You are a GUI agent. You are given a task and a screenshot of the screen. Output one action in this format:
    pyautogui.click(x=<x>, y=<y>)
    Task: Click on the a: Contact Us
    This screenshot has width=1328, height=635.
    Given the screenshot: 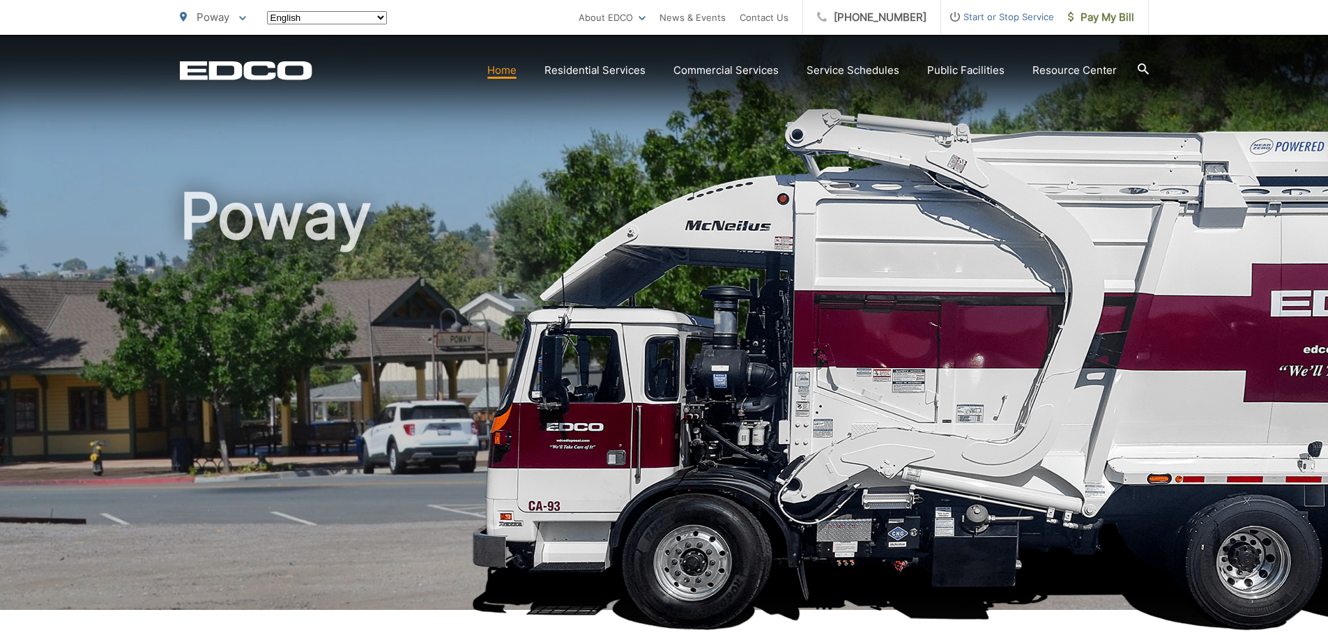 What is the action you would take?
    pyautogui.click(x=764, y=17)
    